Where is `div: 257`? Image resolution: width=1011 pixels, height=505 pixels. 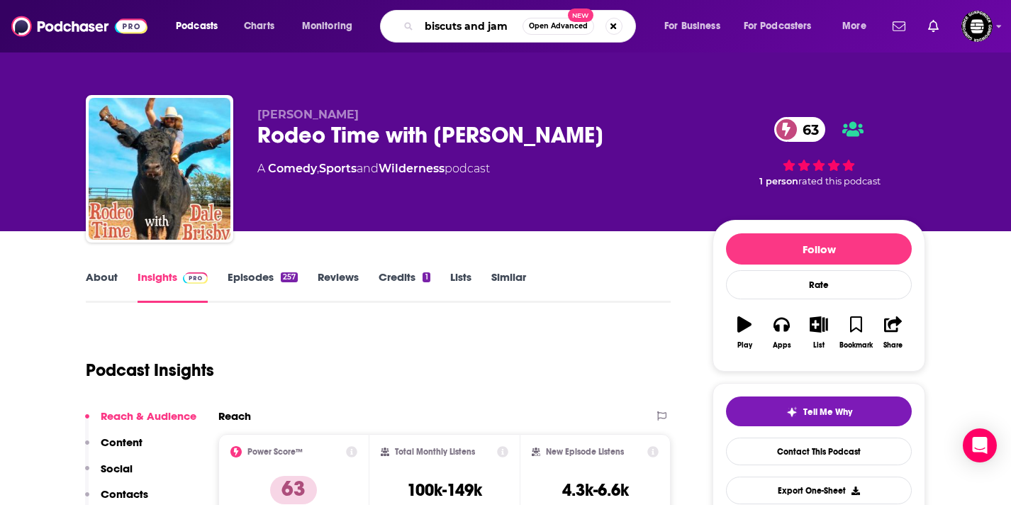 div: 257 is located at coordinates (289, 277).